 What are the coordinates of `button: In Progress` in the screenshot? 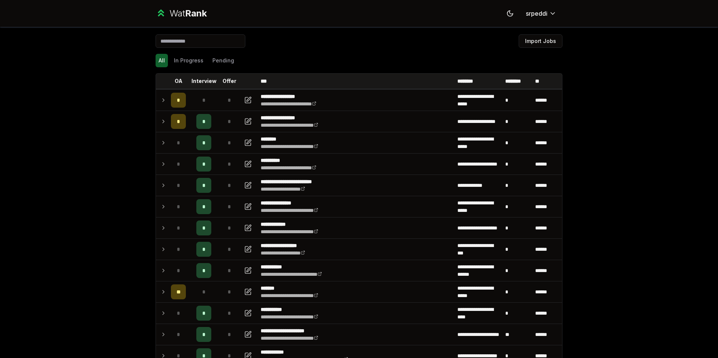 It's located at (189, 61).